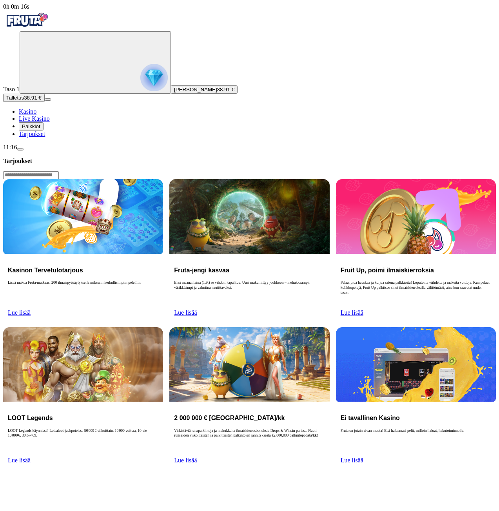 The height and width of the screenshot is (511, 499). I want to click on p: Ensi maanantaina (1.9.) se vihdoin tapahtuu. Uusi maku liittyy joukkoon – mehukkaampi, värikkäämp..., so click(249, 293).